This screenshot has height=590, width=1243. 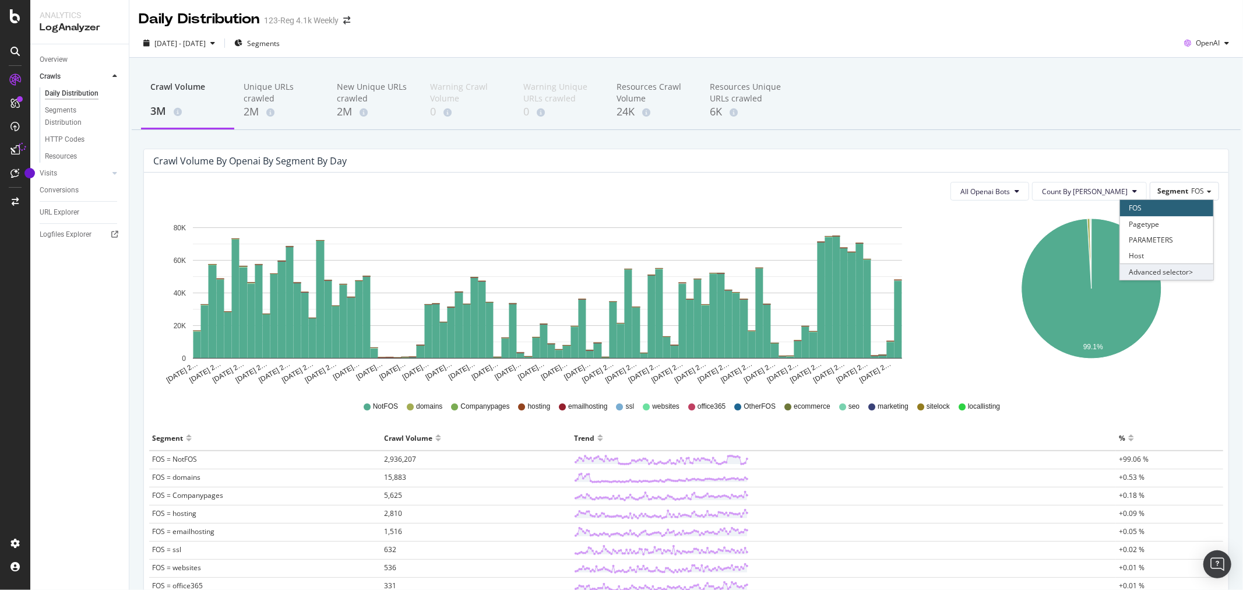 What do you see at coordinates (30, 173) in the screenshot?
I see `div: Tooltip anchor` at bounding box center [30, 173].